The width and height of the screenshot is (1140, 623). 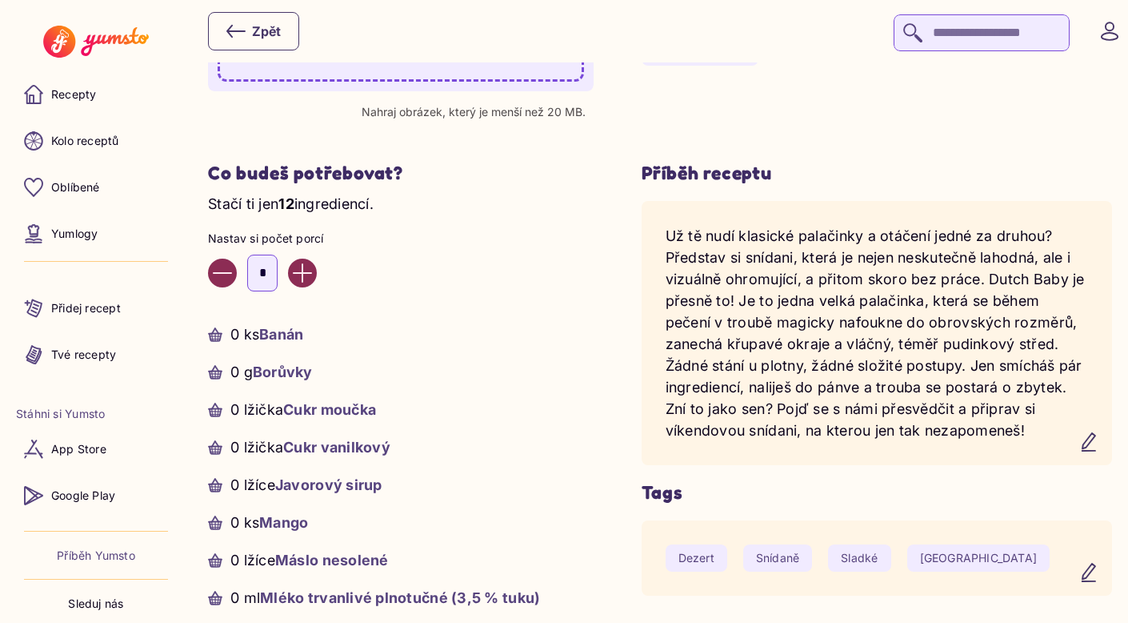 I want to click on p: Tvé recepty, so click(x=83, y=354).